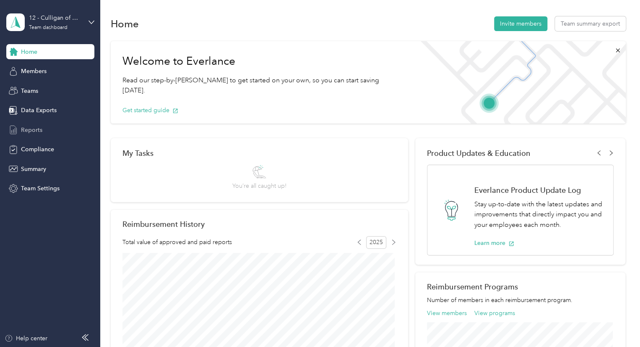 The height and width of the screenshot is (347, 640). What do you see at coordinates (590, 23) in the screenshot?
I see `button: Team summary export` at bounding box center [590, 23].